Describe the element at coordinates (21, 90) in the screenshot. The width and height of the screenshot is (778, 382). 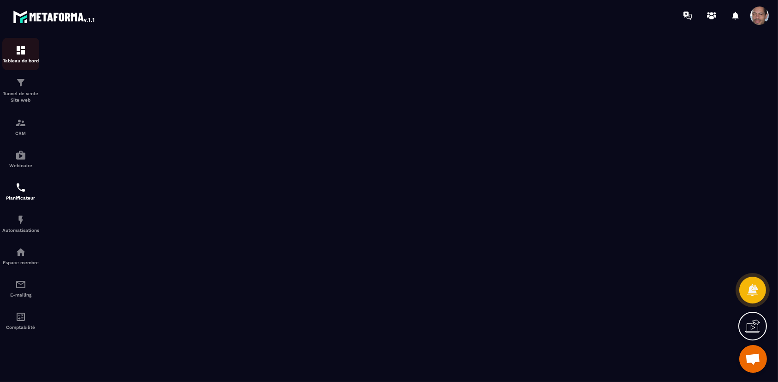
I see `a: formationformationTunnel de vente Site web` at that location.